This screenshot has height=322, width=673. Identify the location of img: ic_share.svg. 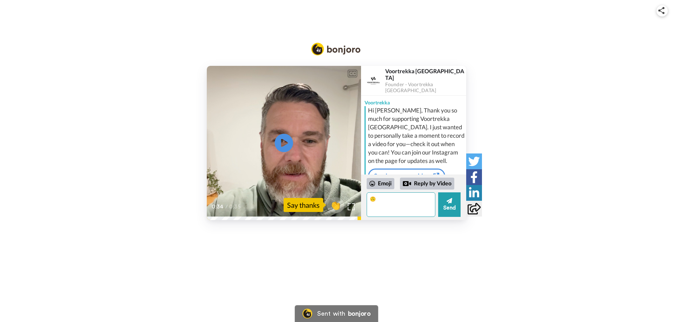
(662, 11).